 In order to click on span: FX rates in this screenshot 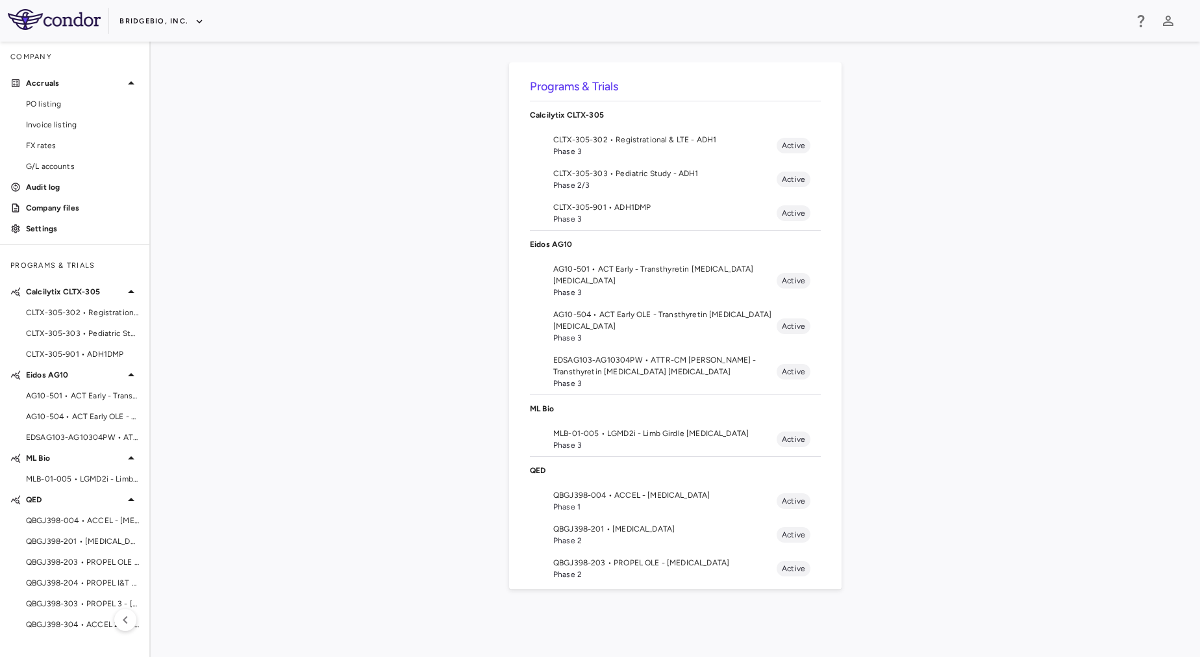, I will do `click(82, 146)`.